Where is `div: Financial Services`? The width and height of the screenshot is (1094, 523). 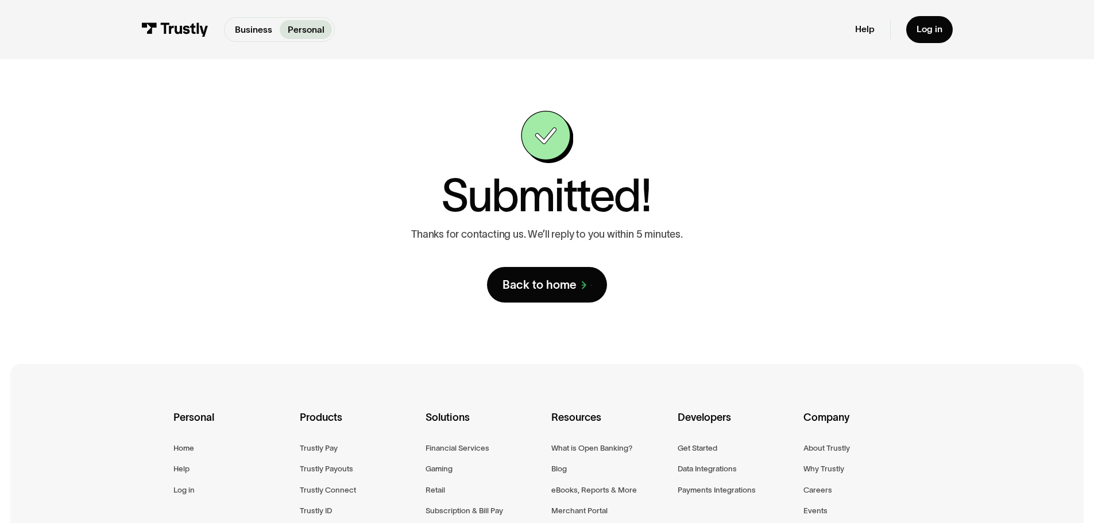
div: Financial Services is located at coordinates (457, 448).